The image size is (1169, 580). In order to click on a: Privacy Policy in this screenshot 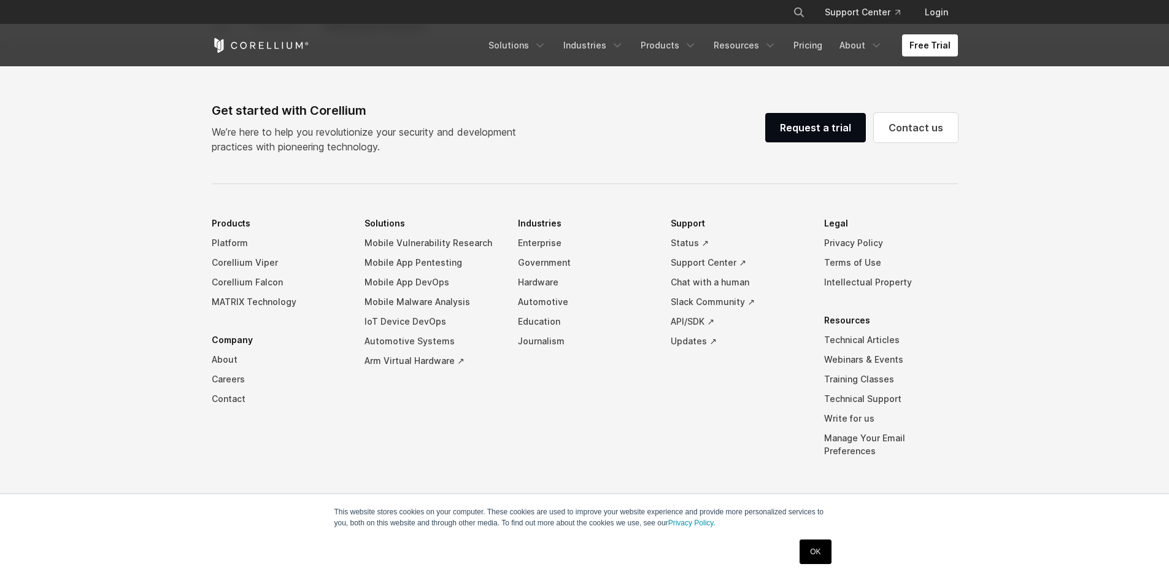, I will do `click(891, 243)`.